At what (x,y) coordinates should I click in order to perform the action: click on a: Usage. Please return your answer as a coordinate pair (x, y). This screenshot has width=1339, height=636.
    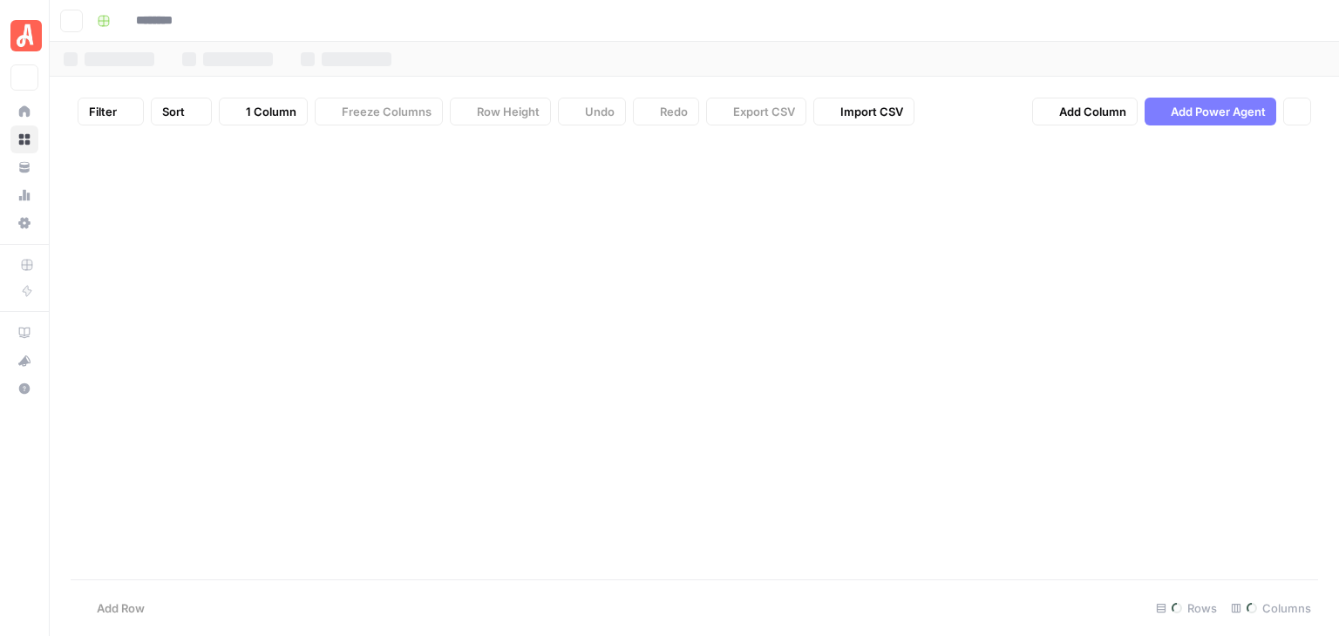
    Looking at the image, I should click on (24, 195).